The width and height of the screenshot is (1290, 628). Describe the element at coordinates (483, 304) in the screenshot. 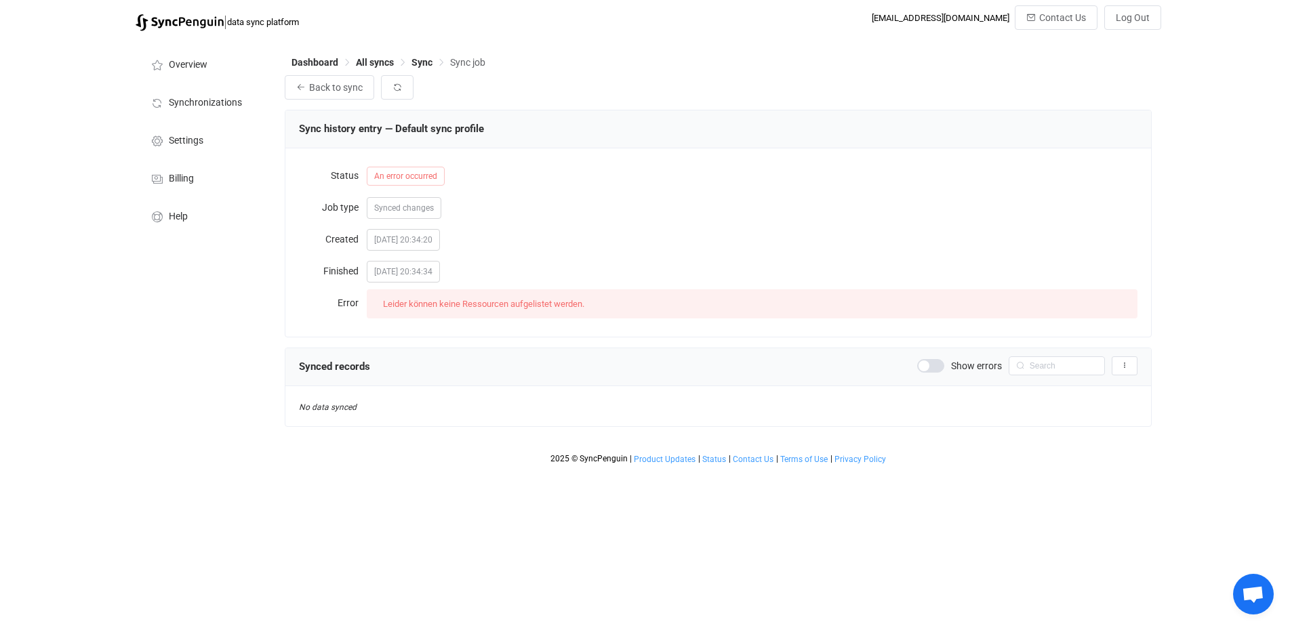

I see `span: Leider können keine Ressourcen aufgelistet werden.` at that location.